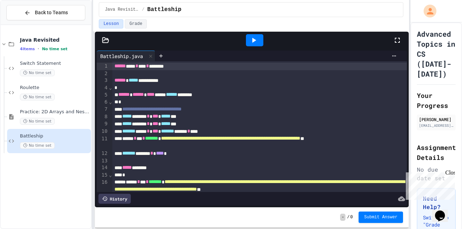  Describe the element at coordinates (427, 11) in the screenshot. I see `div: My Account` at that location.